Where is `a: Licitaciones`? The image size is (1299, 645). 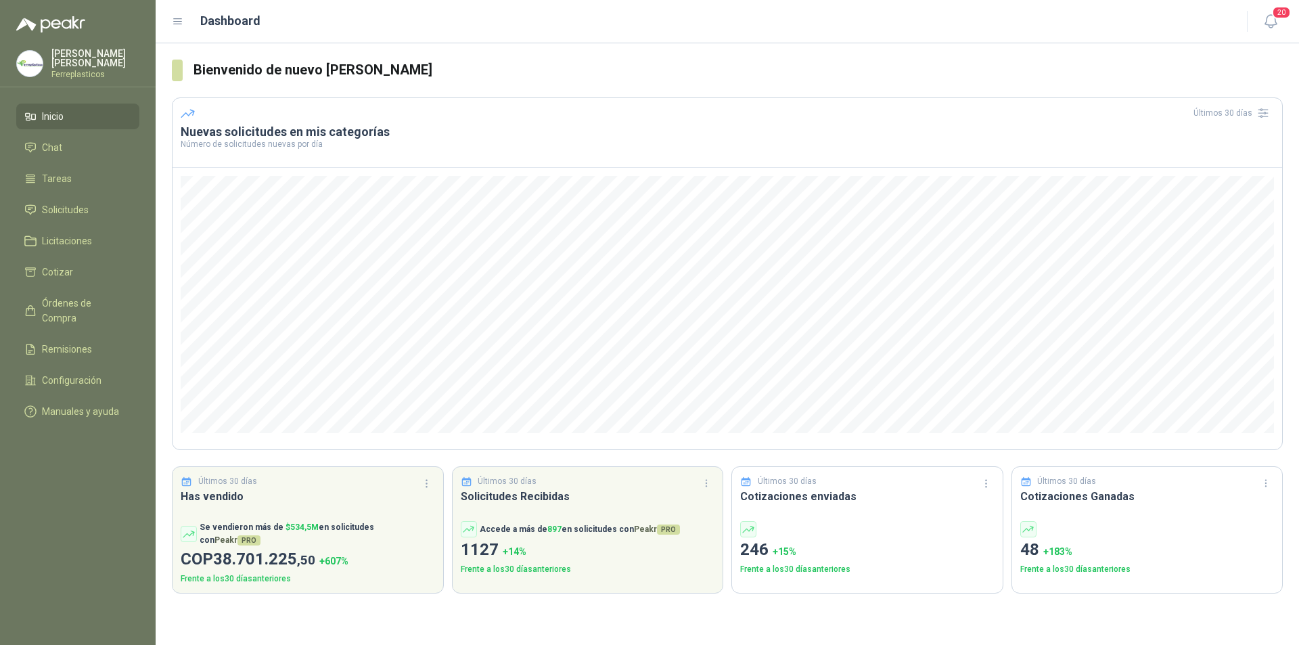
a: Licitaciones is located at coordinates (78, 241).